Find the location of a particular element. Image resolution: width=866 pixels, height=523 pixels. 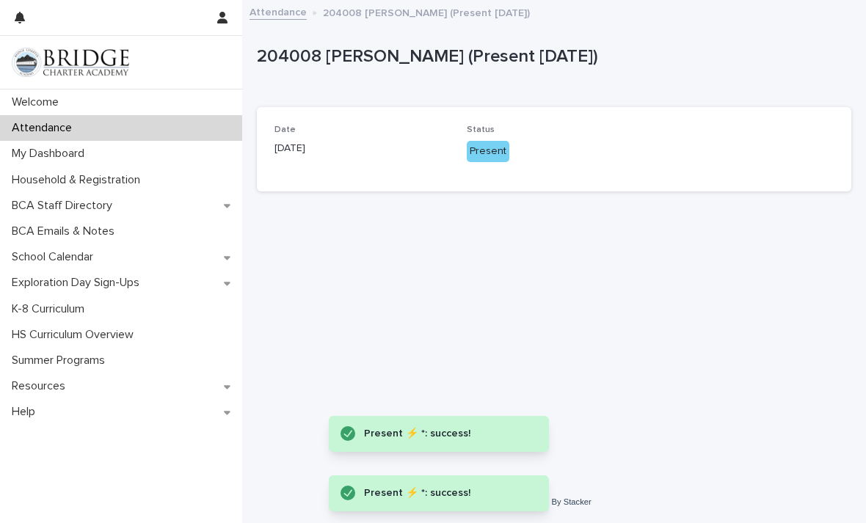

p: Exploration Day Sign-Ups is located at coordinates (79, 283).